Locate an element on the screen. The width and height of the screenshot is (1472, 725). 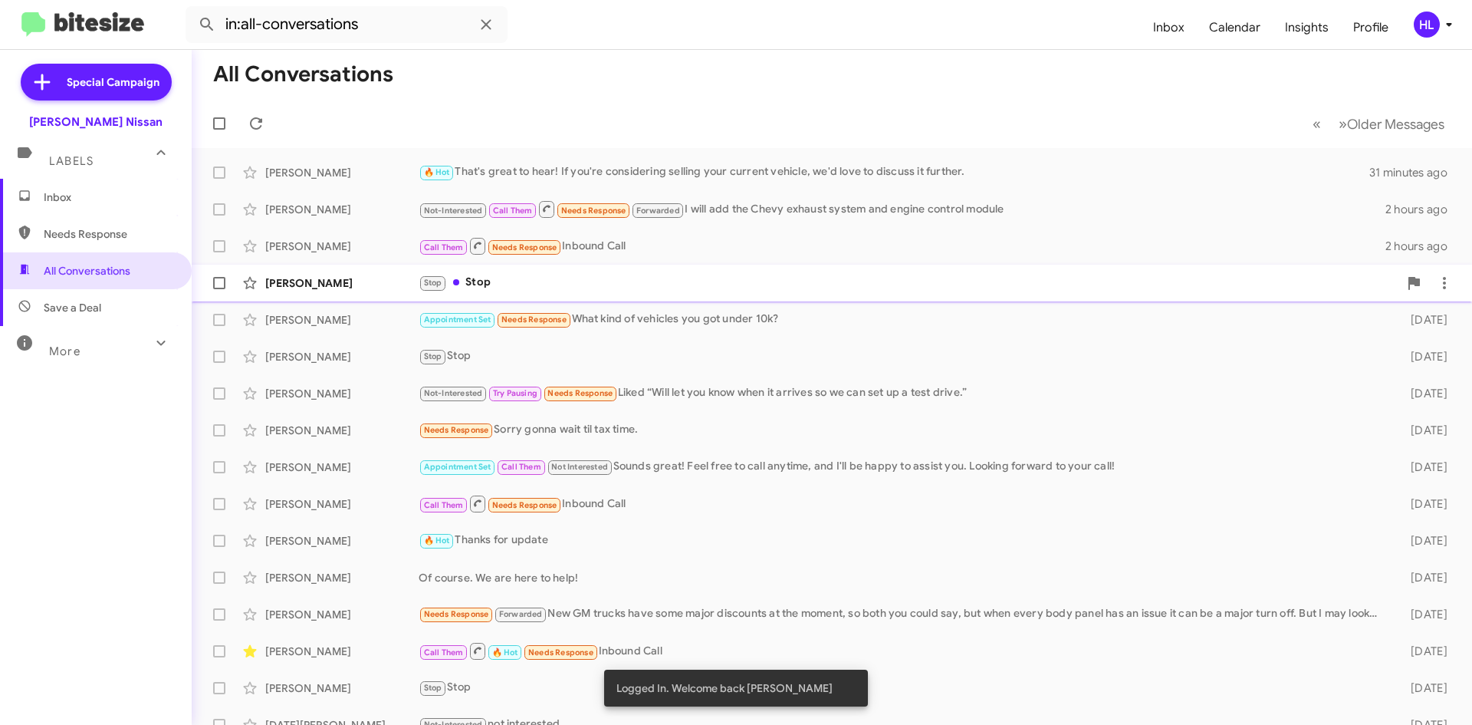
span: Not Interested is located at coordinates (580, 466).